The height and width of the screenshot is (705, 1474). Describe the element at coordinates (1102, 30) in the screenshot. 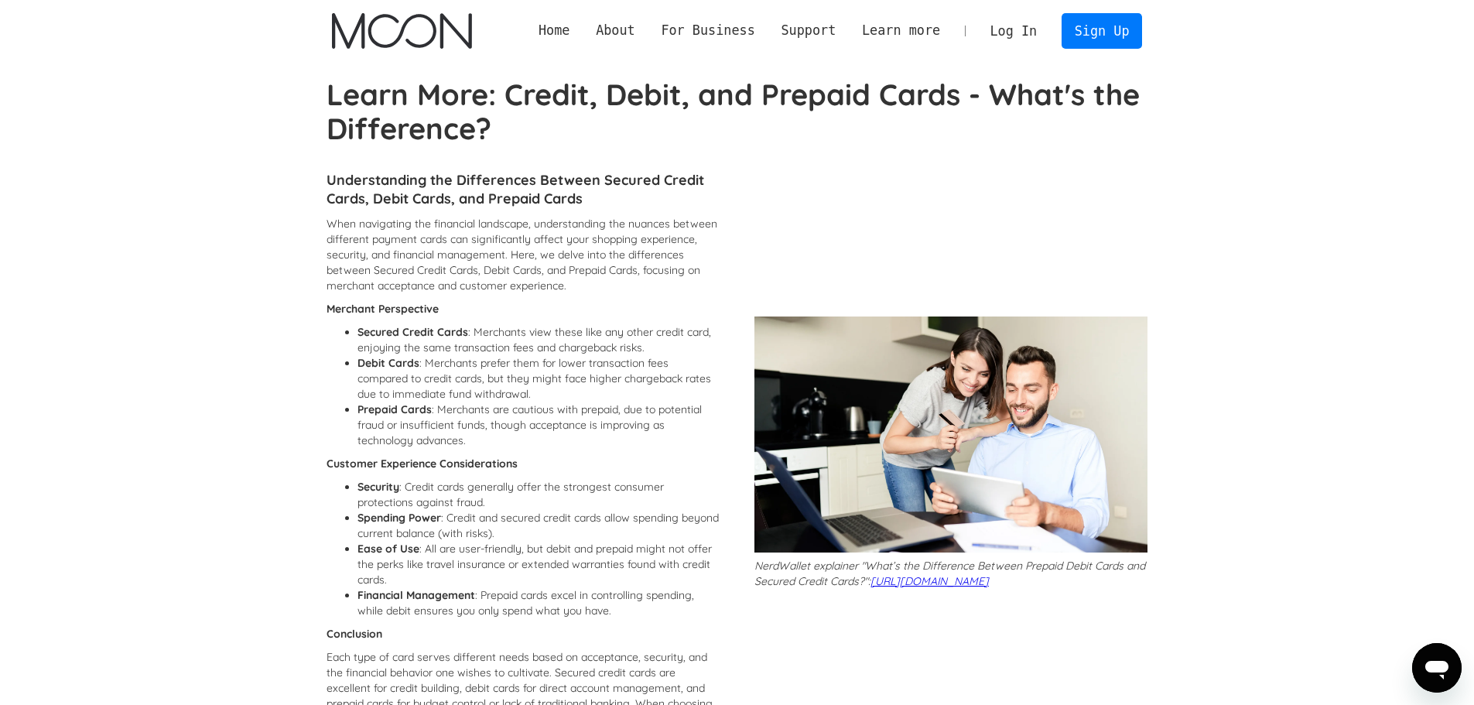

I see `a: Sign Up` at that location.